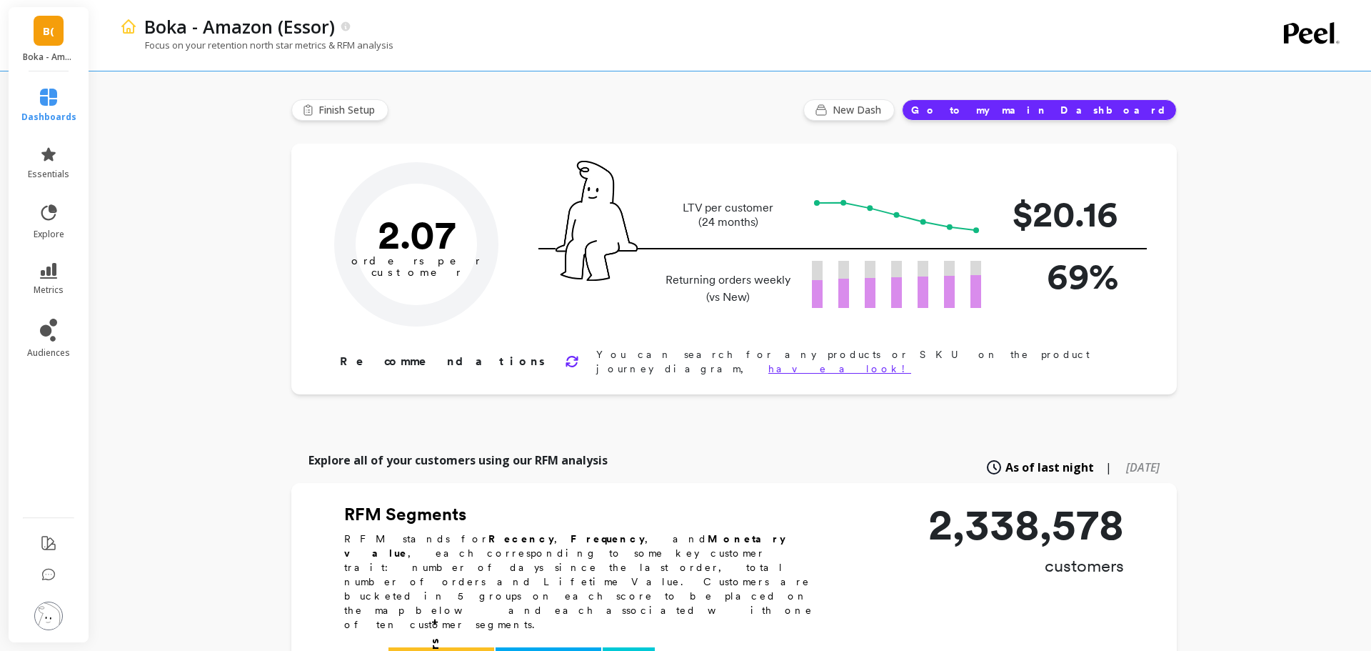 The height and width of the screenshot is (651, 1371). Describe the element at coordinates (49, 234) in the screenshot. I see `span: explore` at that location.